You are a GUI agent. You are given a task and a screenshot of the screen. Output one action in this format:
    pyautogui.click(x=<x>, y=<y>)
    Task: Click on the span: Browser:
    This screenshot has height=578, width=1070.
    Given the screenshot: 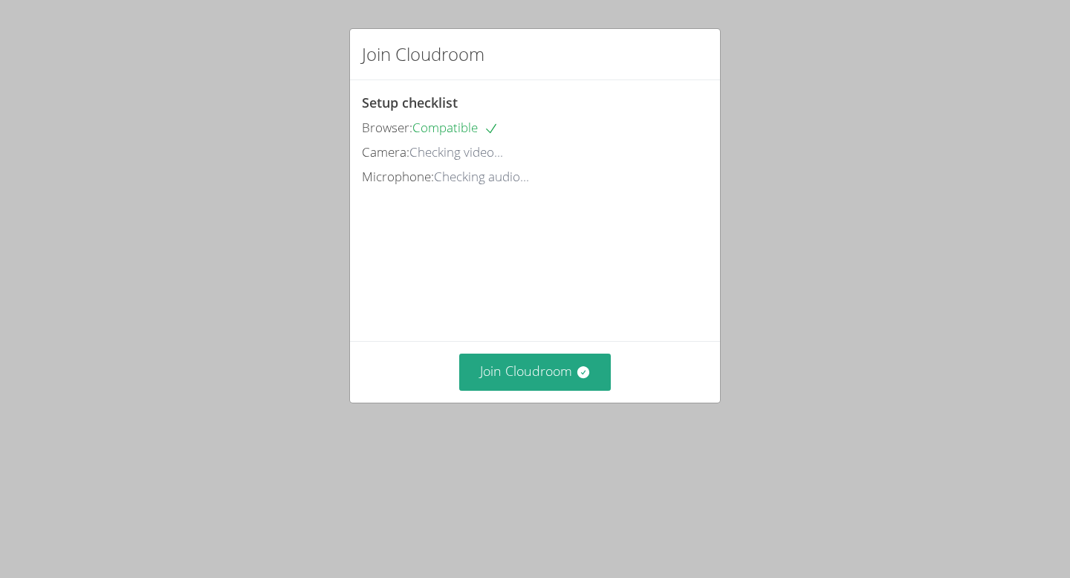 What is the action you would take?
    pyautogui.click(x=387, y=127)
    